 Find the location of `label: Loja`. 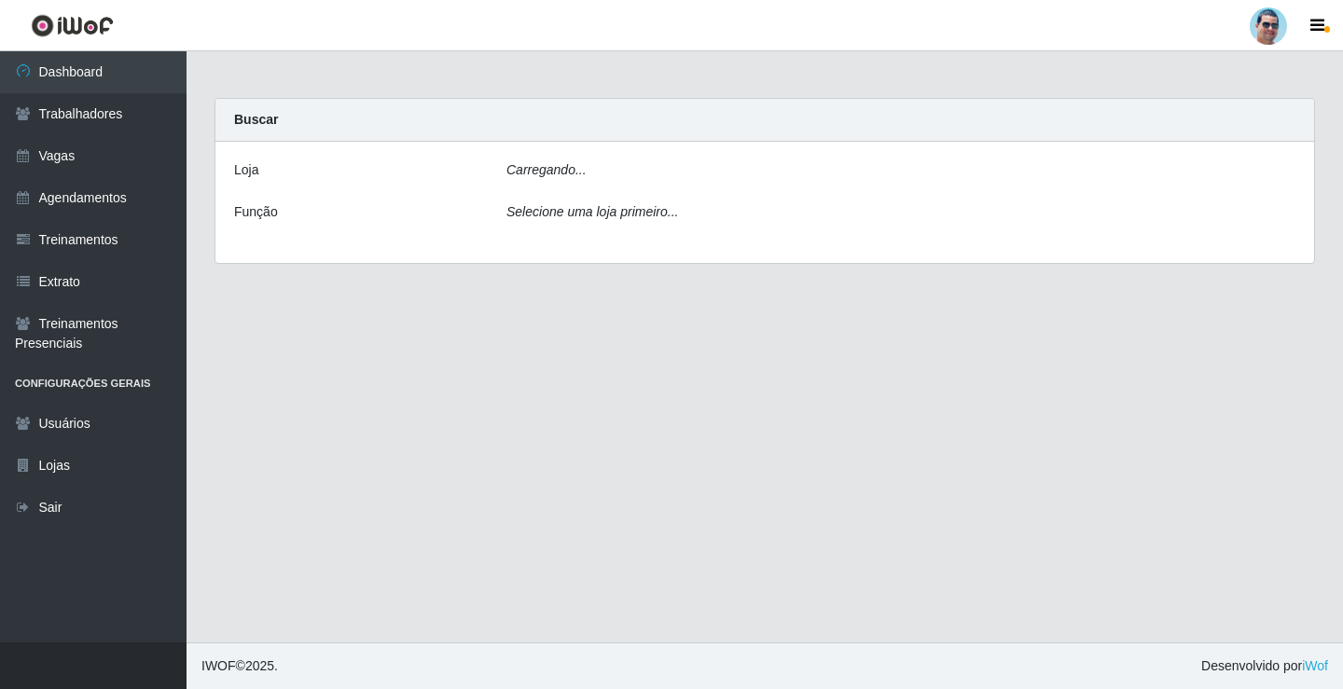

label: Loja is located at coordinates (246, 170).